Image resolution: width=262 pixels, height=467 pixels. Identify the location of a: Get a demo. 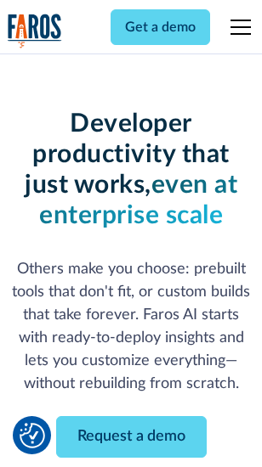
(160, 27).